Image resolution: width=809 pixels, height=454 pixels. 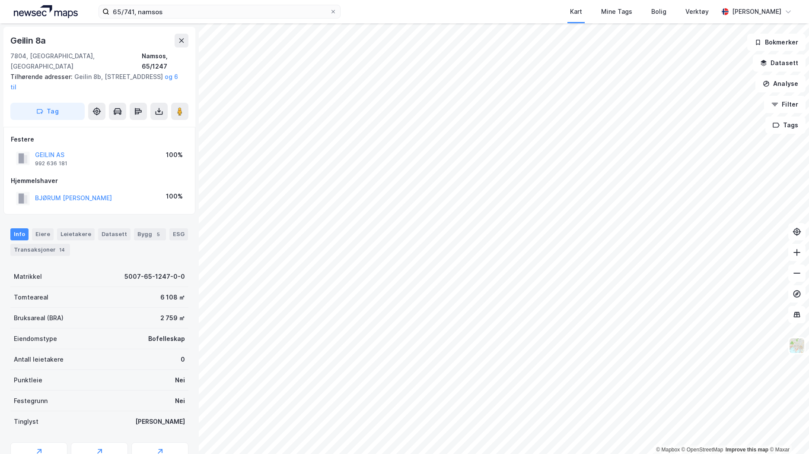 What do you see at coordinates (776, 42) in the screenshot?
I see `button: Bokmerker` at bounding box center [776, 42].